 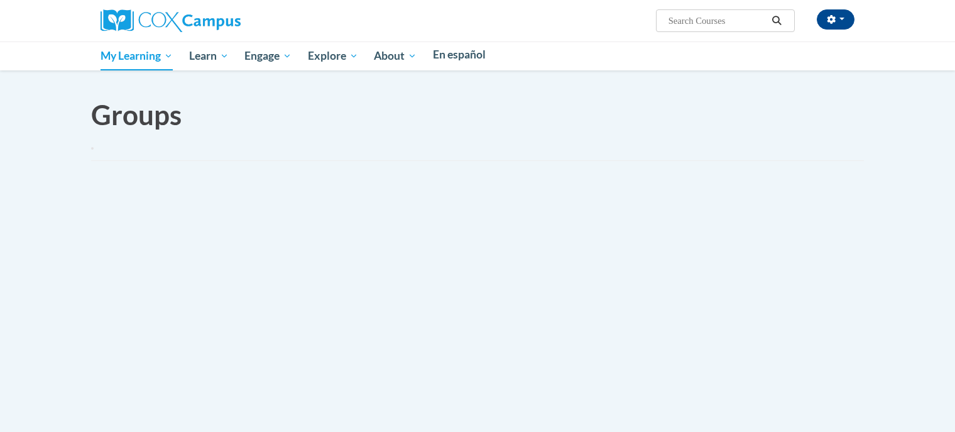 I want to click on span: Groups, so click(x=136, y=114).